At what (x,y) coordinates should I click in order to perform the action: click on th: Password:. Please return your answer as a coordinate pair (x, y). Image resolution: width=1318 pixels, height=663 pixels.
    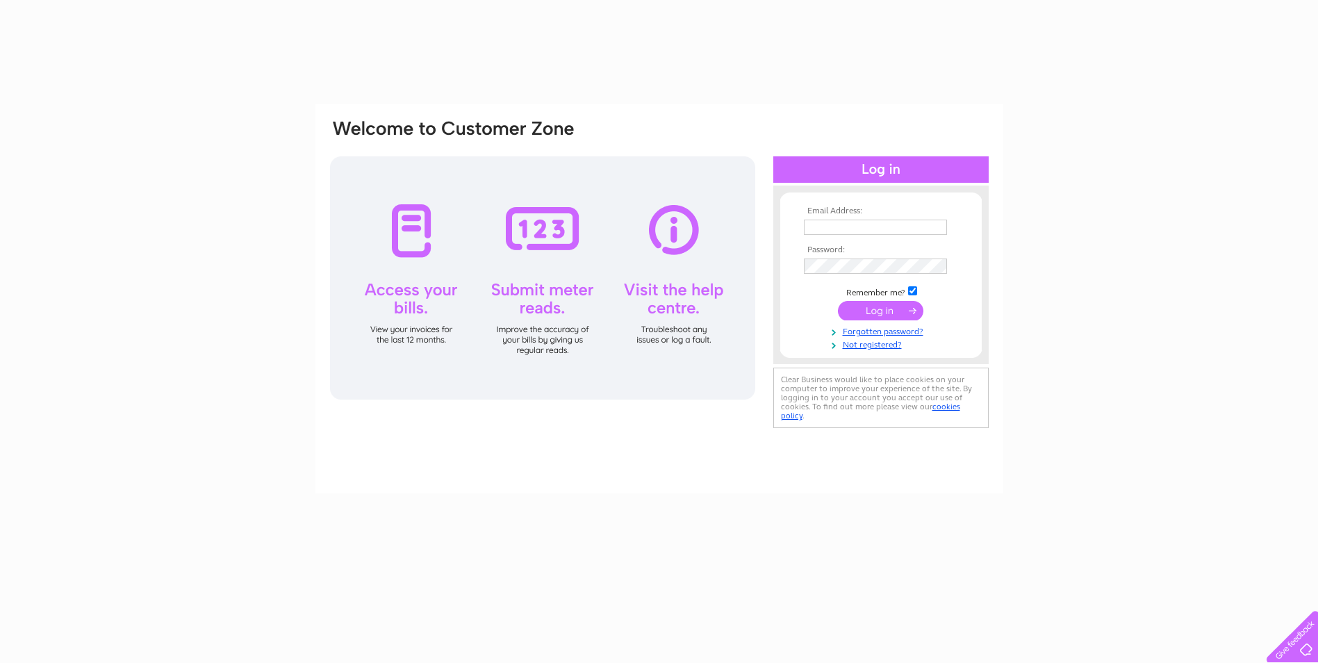
    Looking at the image, I should click on (881, 250).